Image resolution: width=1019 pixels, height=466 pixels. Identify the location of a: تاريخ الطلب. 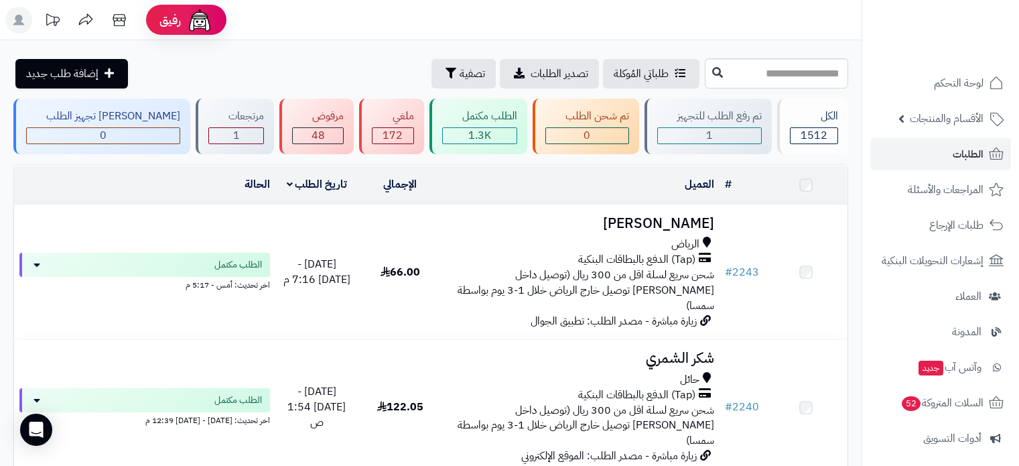
(317, 184).